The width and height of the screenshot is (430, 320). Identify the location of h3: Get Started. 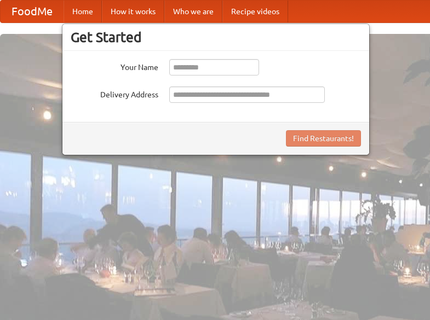
(216, 37).